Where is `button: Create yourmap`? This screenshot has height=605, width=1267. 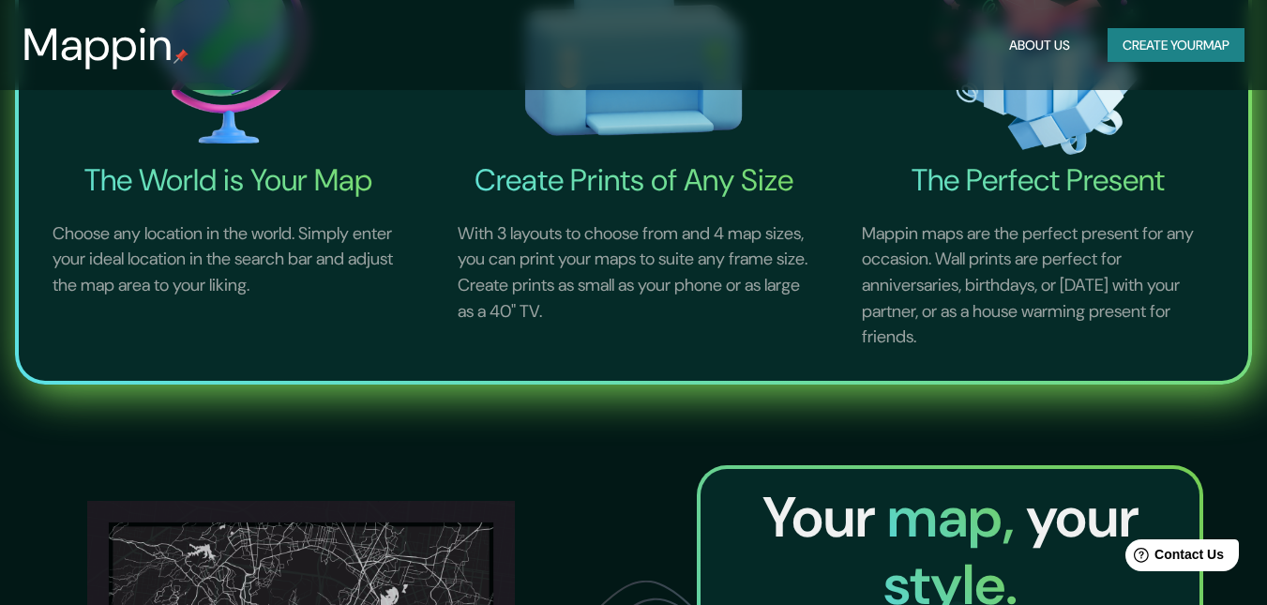
button: Create yourmap is located at coordinates (1176, 45).